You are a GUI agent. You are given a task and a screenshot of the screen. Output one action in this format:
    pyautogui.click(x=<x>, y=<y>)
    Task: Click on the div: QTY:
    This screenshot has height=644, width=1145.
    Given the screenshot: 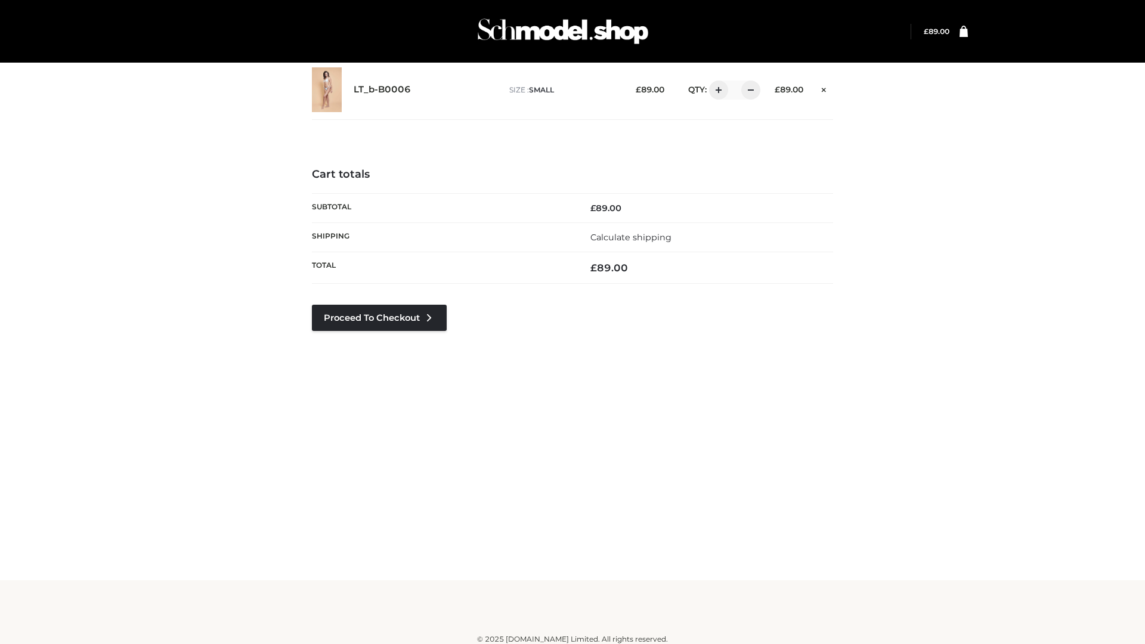 What is the action you would take?
    pyautogui.click(x=716, y=90)
    